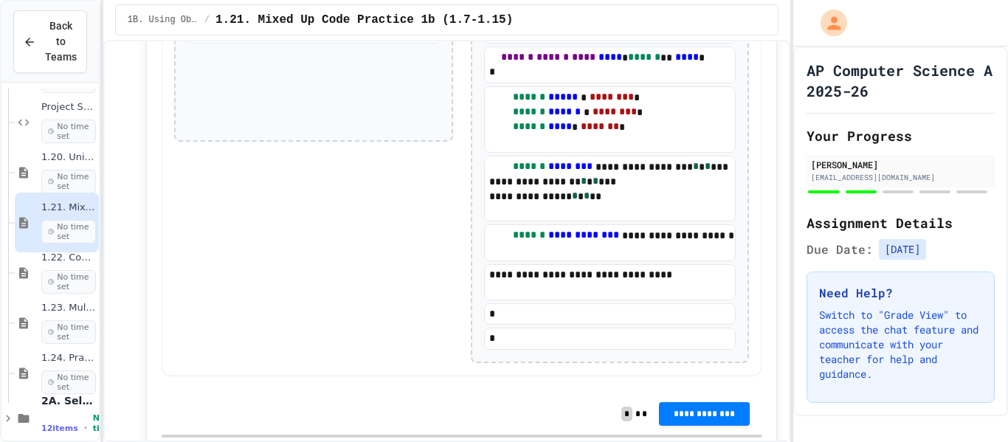 The width and height of the screenshot is (1008, 442). Describe the element at coordinates (69, 401) in the screenshot. I see `span: 2A. Selection` at that location.